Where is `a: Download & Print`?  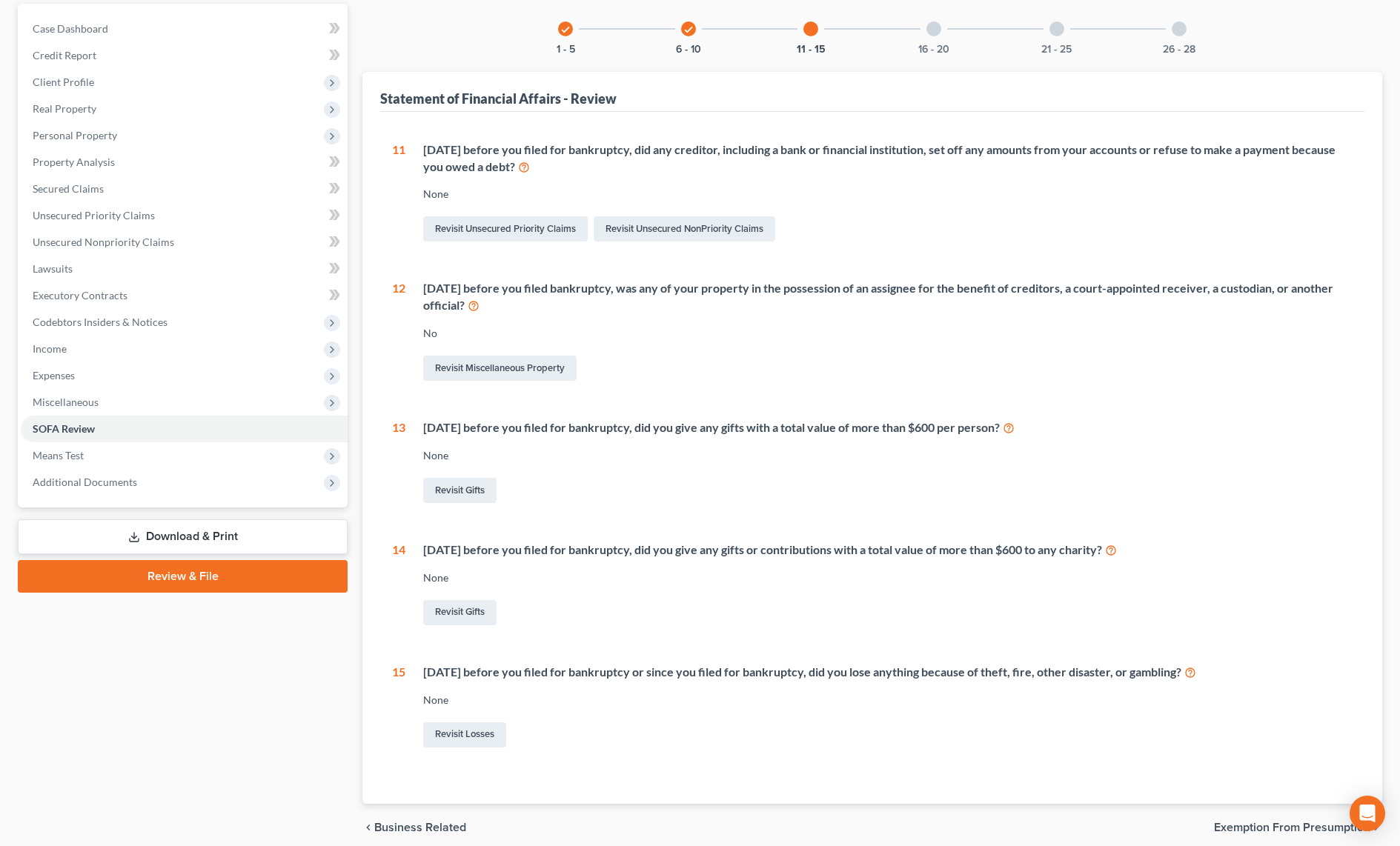 a: Download & Print is located at coordinates (182, 537).